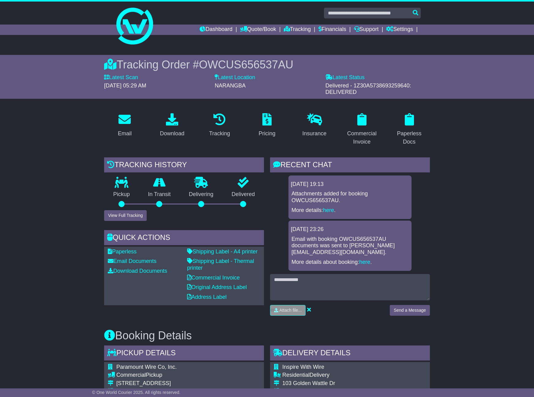 This screenshot has height=397, width=534. What do you see at coordinates (296, 374) in the screenshot?
I see `span: Residential` at bounding box center [296, 374].